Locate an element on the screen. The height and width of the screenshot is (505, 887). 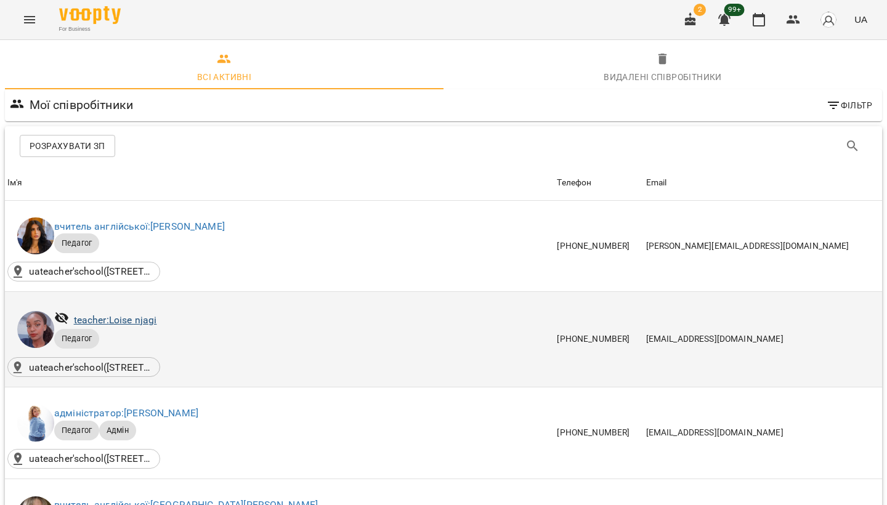
div: Телефон is located at coordinates (574, 183).